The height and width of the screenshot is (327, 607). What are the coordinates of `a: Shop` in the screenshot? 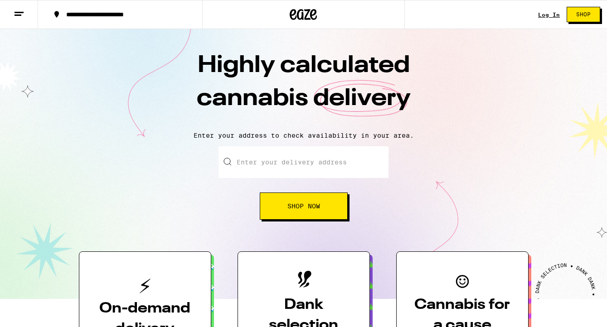 It's located at (583, 15).